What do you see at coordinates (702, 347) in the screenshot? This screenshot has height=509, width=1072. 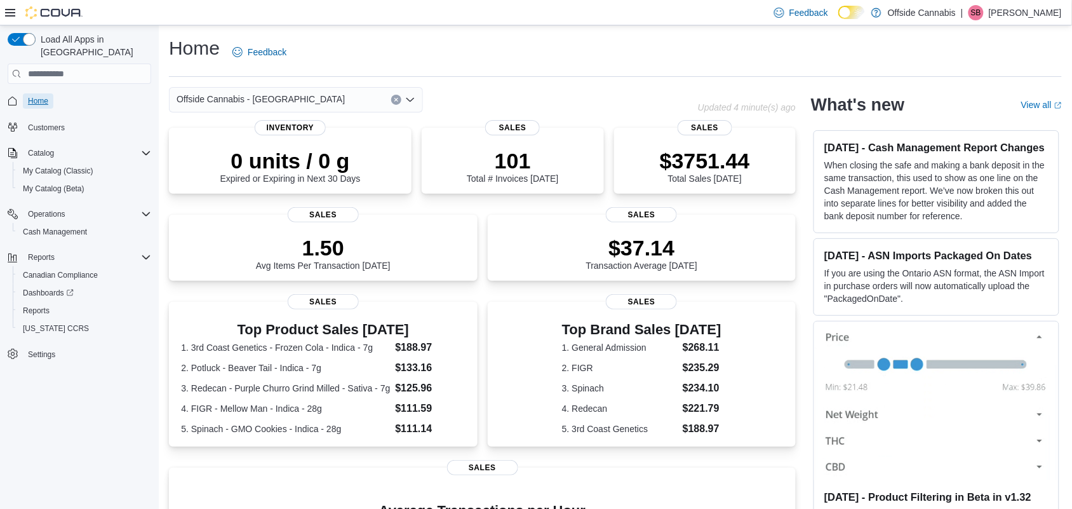 I see `dd: $268.11` at bounding box center [702, 347].